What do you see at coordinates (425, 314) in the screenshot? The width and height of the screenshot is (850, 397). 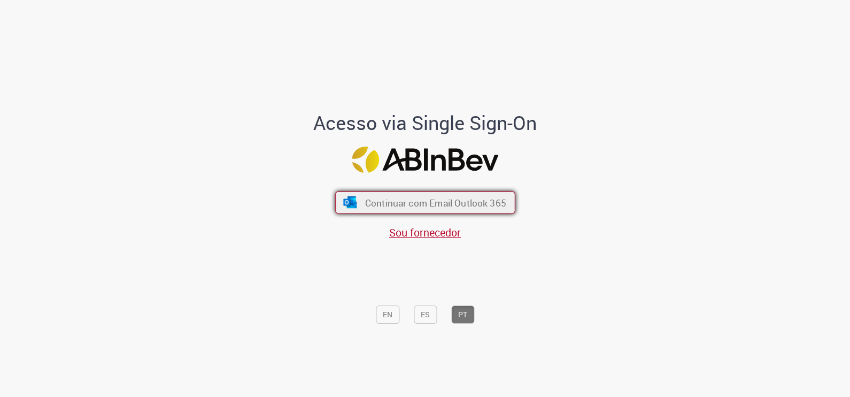 I see `button: ES` at bounding box center [425, 314].